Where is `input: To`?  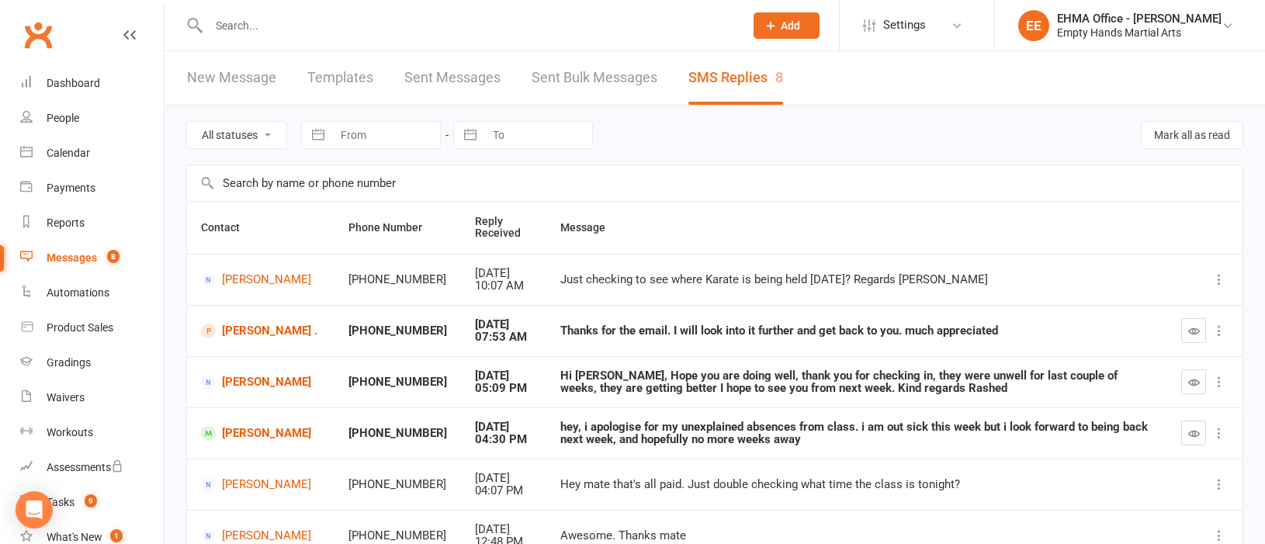 input: To is located at coordinates (538, 135).